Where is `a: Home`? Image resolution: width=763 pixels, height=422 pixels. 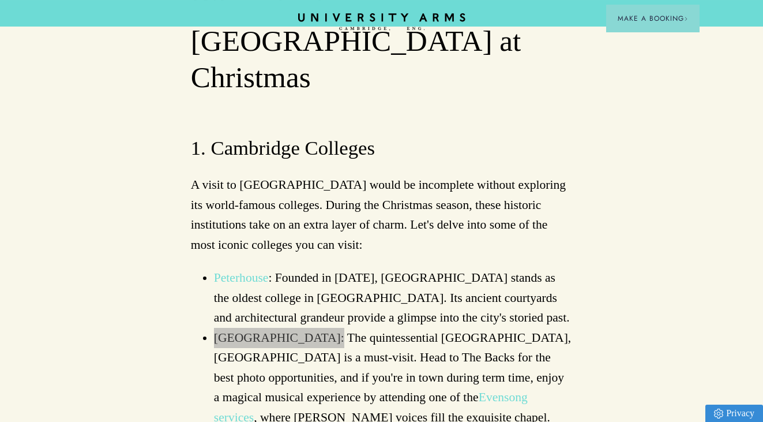
a: Home is located at coordinates (382, 22).